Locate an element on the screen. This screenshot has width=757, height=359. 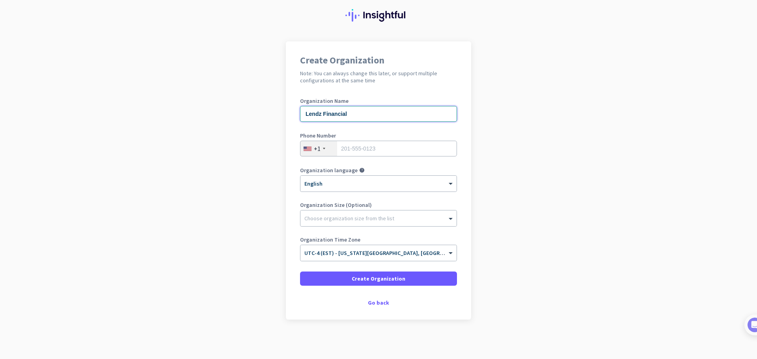
input: 201-555-0123 is located at coordinates (379, 149).